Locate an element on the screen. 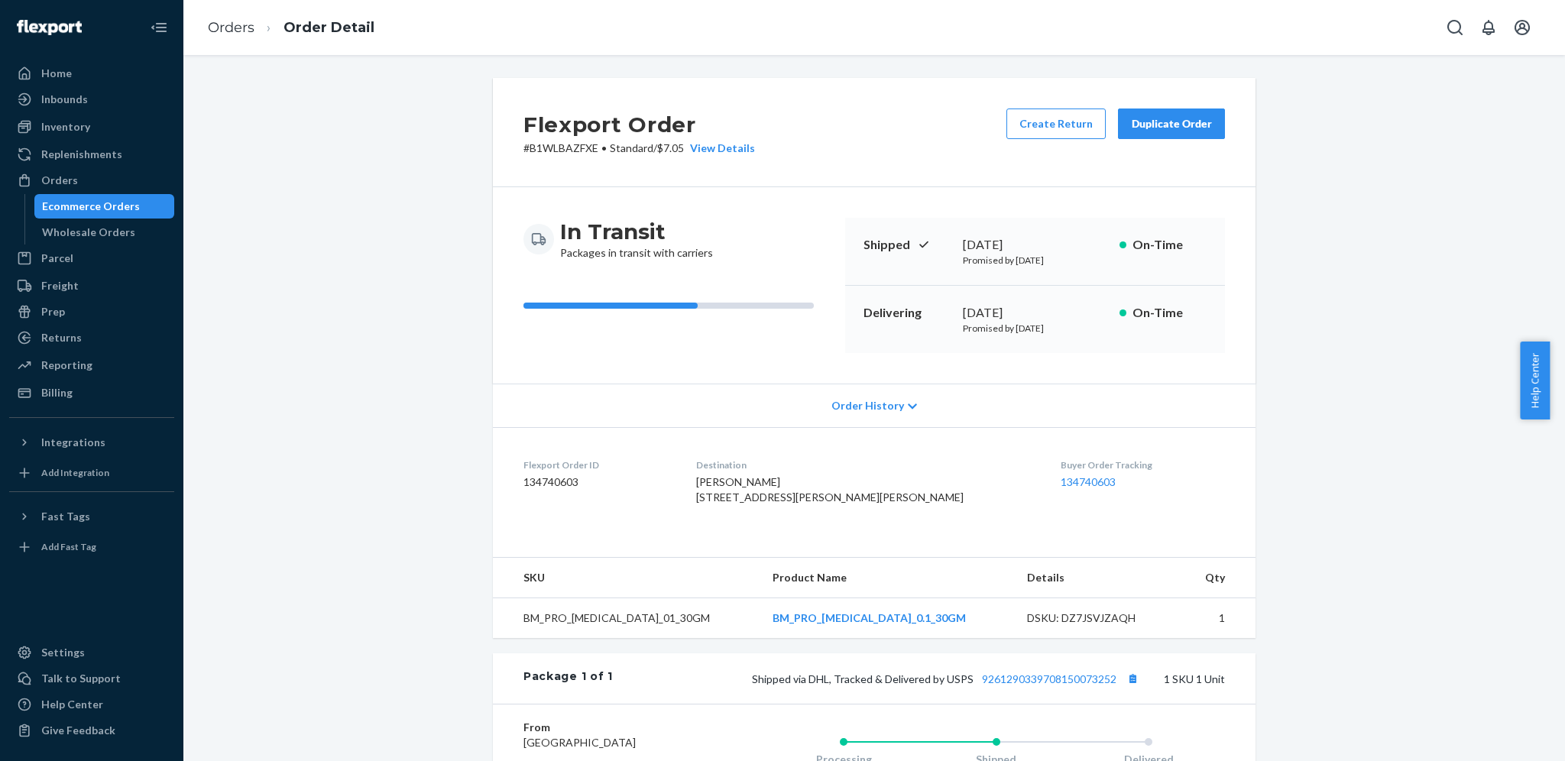 This screenshot has width=1565, height=761. div: Home is located at coordinates (57, 73).